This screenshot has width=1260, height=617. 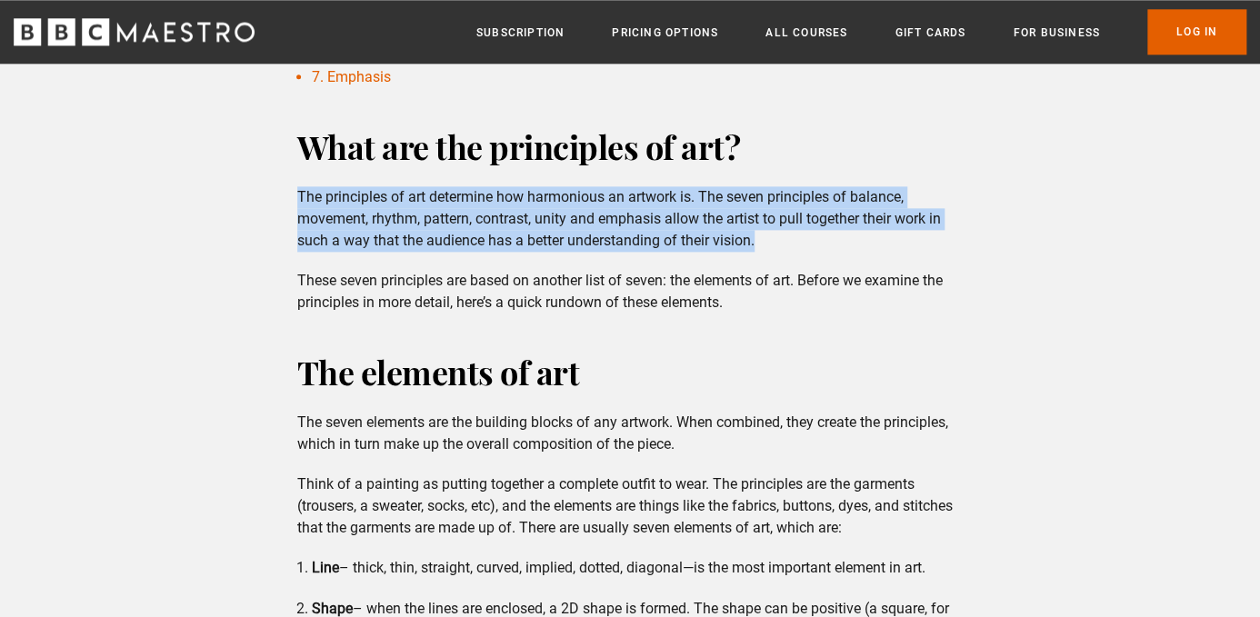 I want to click on strong: Line, so click(x=325, y=567).